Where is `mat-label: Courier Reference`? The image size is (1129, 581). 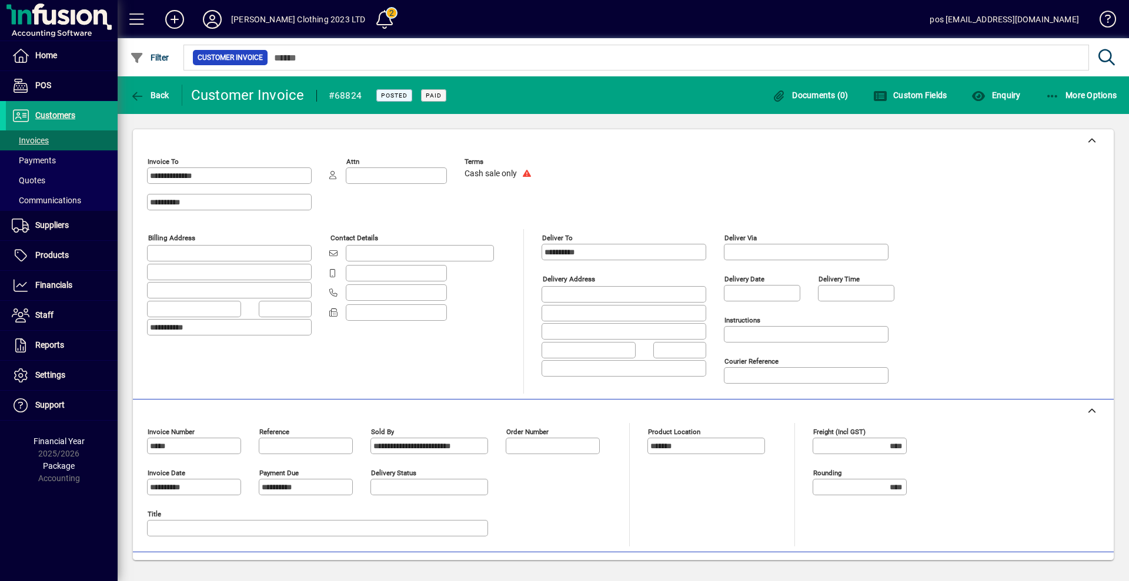 mat-label: Courier Reference is located at coordinates (751, 362).